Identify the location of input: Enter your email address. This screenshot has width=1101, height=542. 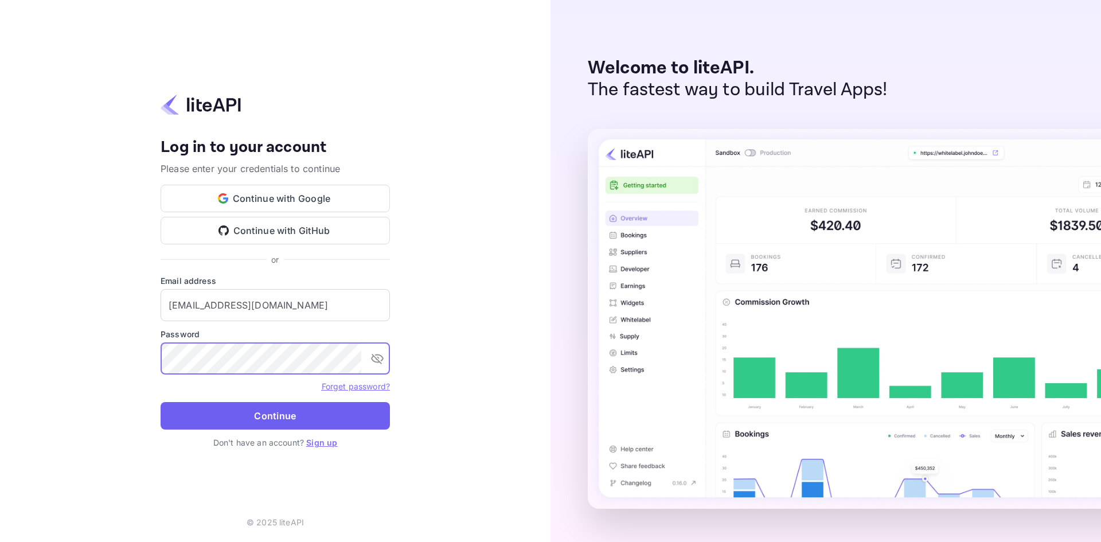
(275, 305).